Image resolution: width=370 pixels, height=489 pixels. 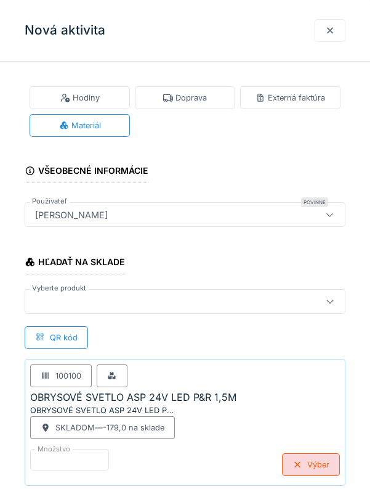 I want to click on font: Všeobecné informácie, so click(x=93, y=170).